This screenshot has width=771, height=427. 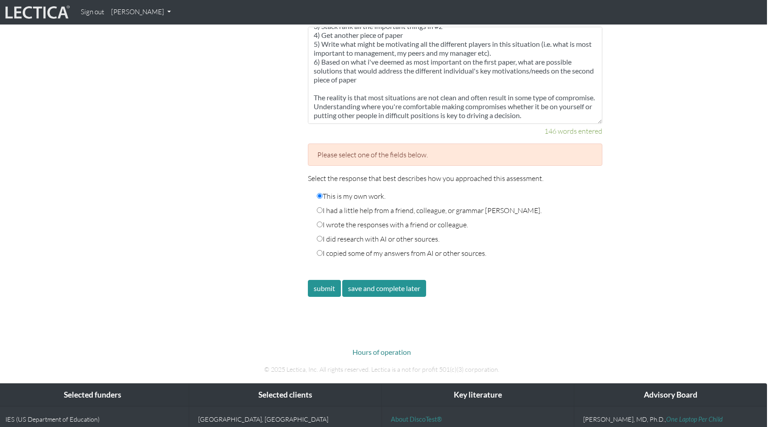 I want to click on label: This is my own work., so click(x=351, y=196).